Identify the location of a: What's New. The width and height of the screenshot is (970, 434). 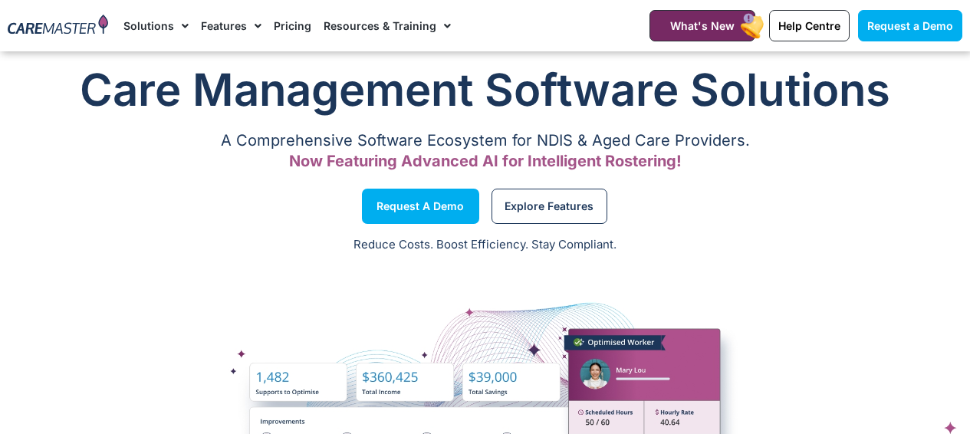
(703, 25).